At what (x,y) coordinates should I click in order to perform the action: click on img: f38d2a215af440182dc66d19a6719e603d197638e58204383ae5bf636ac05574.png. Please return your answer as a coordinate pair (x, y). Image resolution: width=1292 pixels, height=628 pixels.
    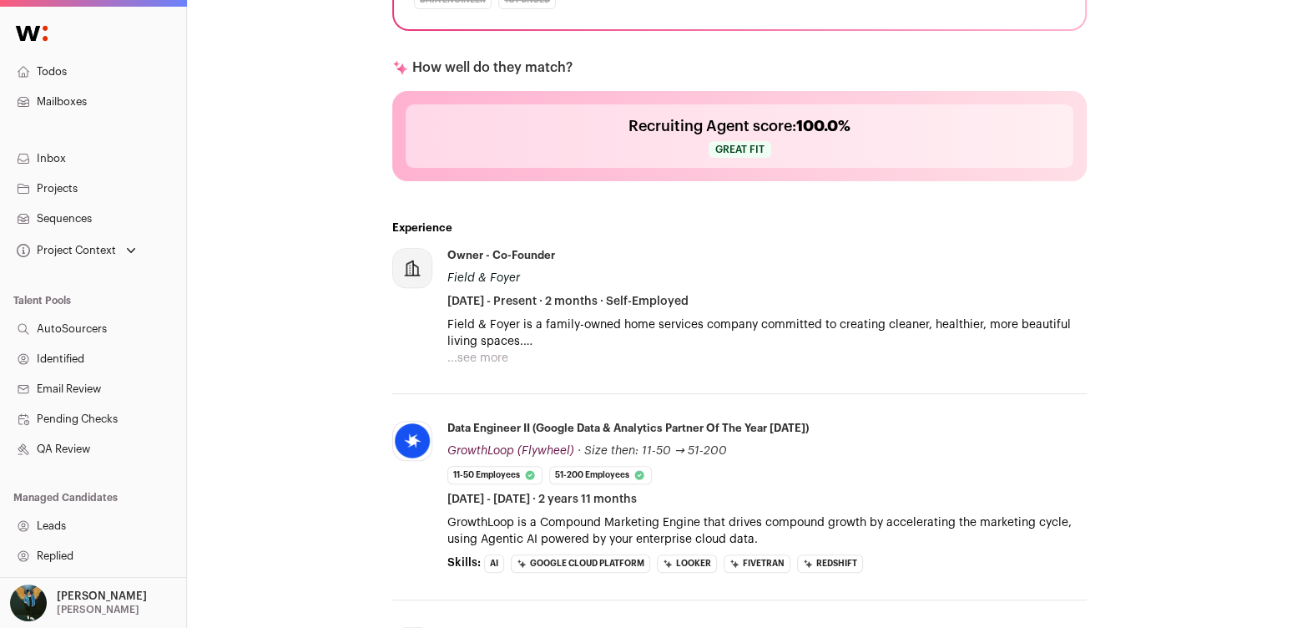
    Looking at the image, I should click on (412, 441).